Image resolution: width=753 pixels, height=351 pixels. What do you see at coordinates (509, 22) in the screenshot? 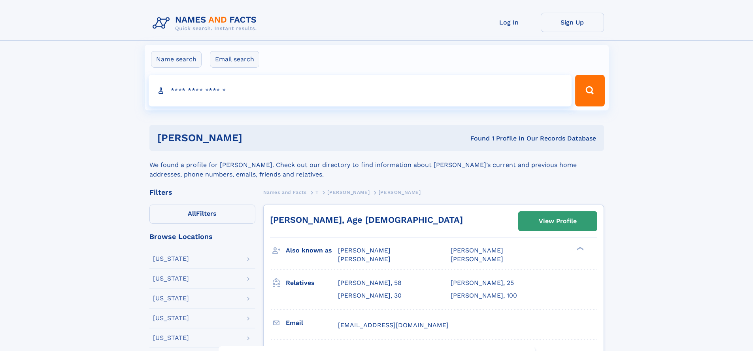
I see `a: Log In` at bounding box center [509, 22].